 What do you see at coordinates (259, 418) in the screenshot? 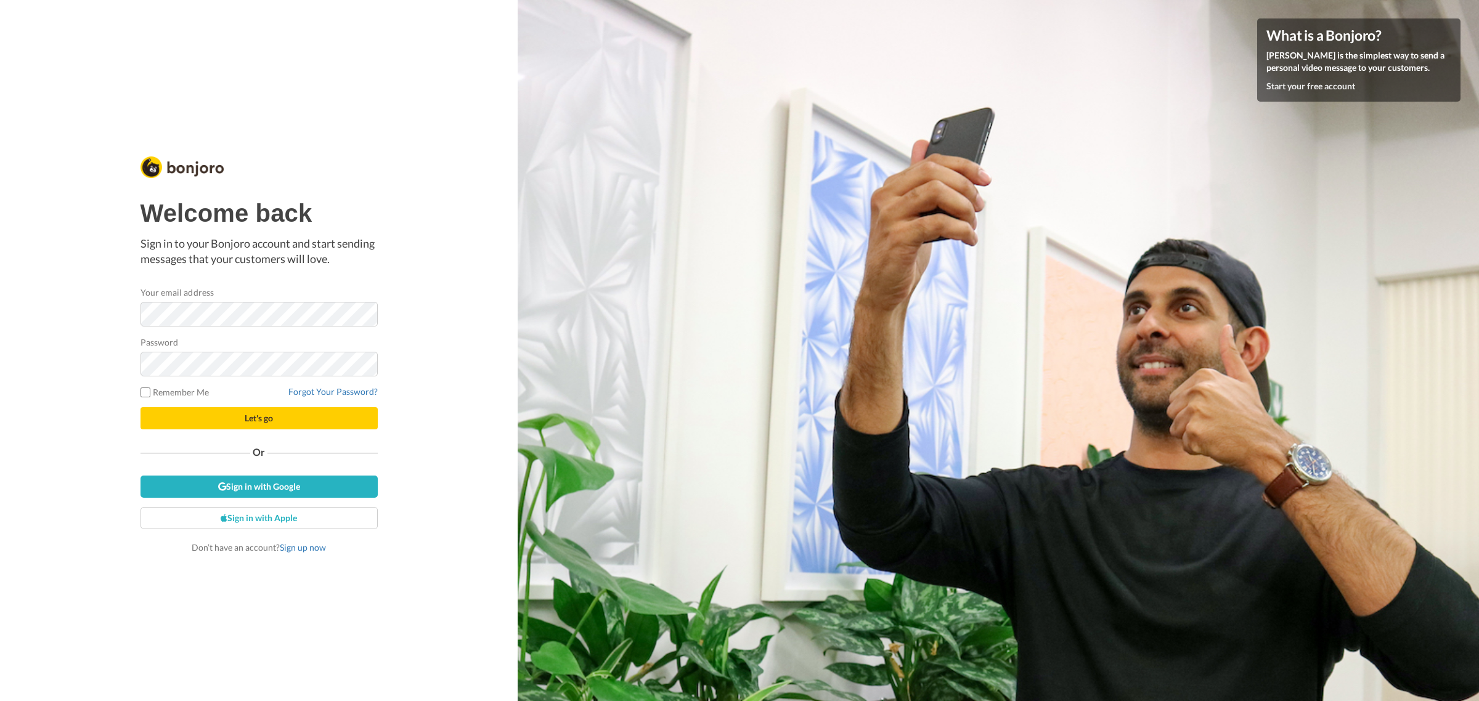
I see `span: Let's go` at bounding box center [259, 418].